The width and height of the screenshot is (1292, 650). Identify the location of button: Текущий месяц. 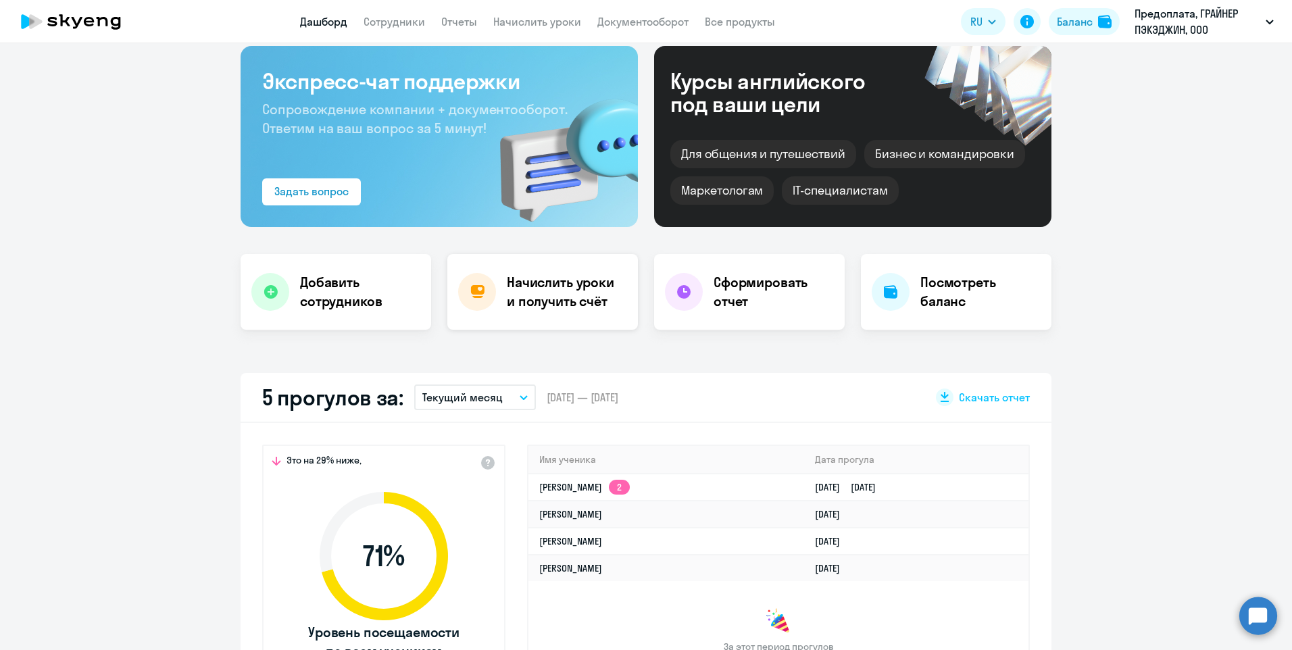
(475, 397).